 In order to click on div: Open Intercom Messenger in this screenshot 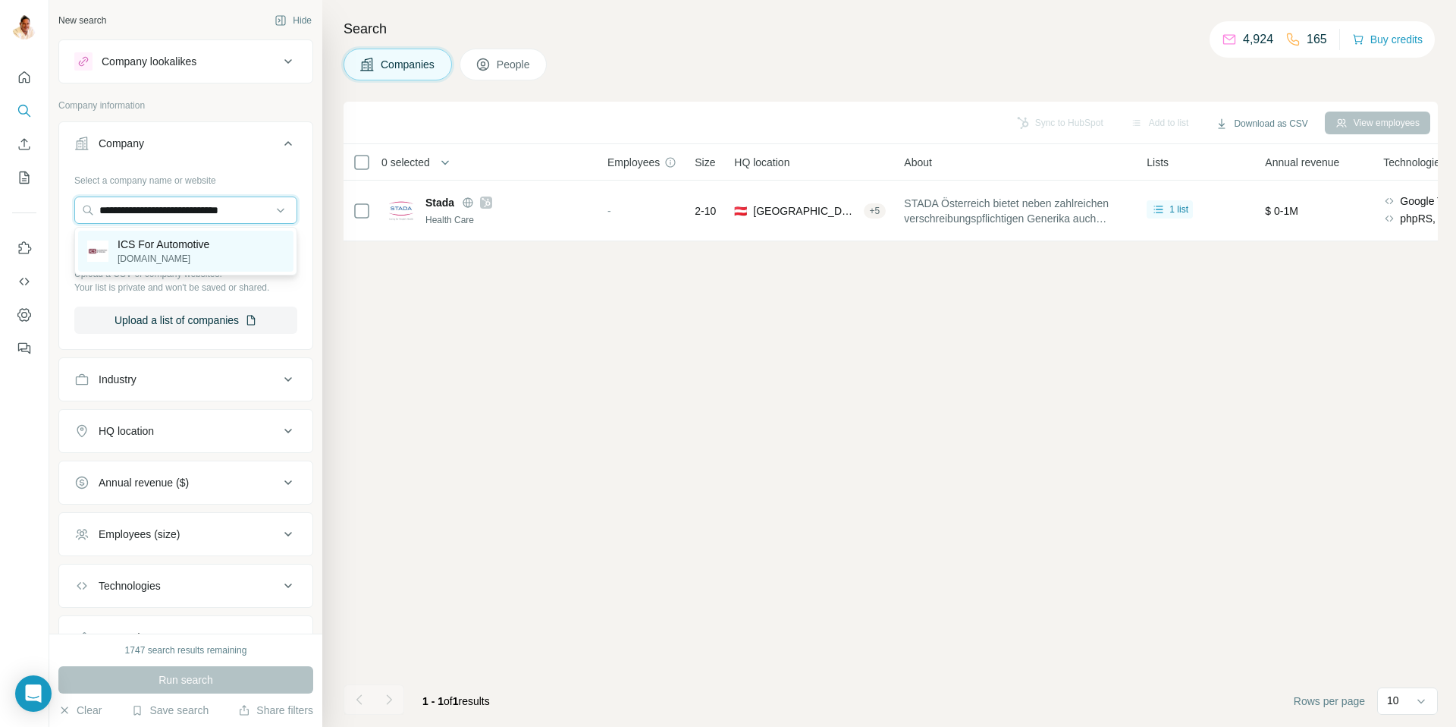, I will do `click(33, 693)`.